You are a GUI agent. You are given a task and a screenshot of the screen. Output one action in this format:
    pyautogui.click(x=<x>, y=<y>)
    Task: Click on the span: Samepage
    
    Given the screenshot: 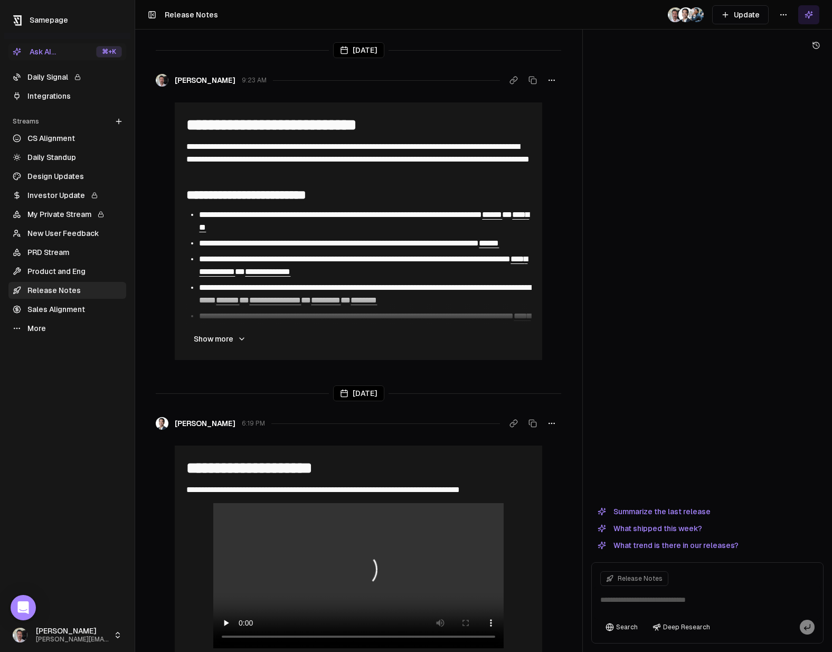 What is the action you would take?
    pyautogui.click(x=49, y=20)
    